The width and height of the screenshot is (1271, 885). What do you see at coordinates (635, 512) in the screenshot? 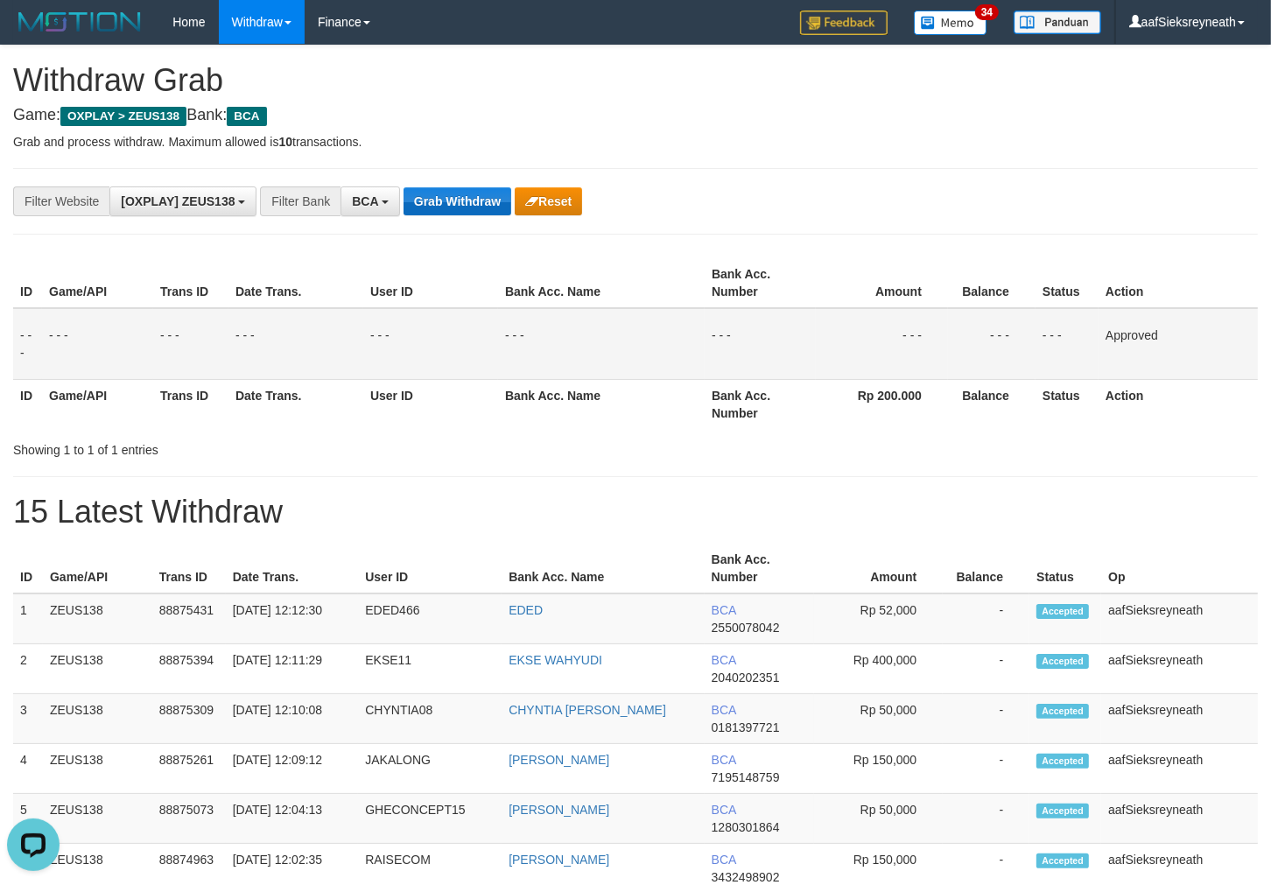
I see `h1: 15 Latest Withdraw` at bounding box center [635, 512].